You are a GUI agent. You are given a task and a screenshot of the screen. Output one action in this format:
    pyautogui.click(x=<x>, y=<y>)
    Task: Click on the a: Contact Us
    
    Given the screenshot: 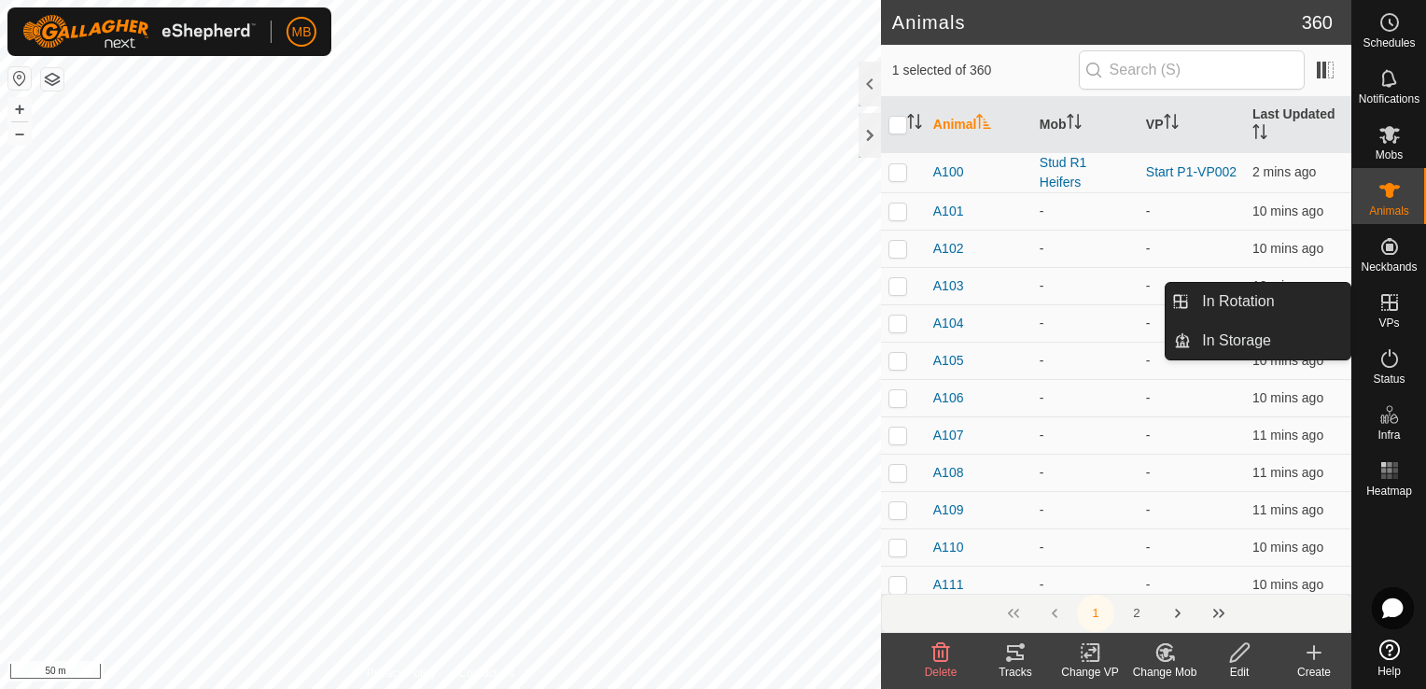 What is the action you would take?
    pyautogui.click(x=486, y=673)
    